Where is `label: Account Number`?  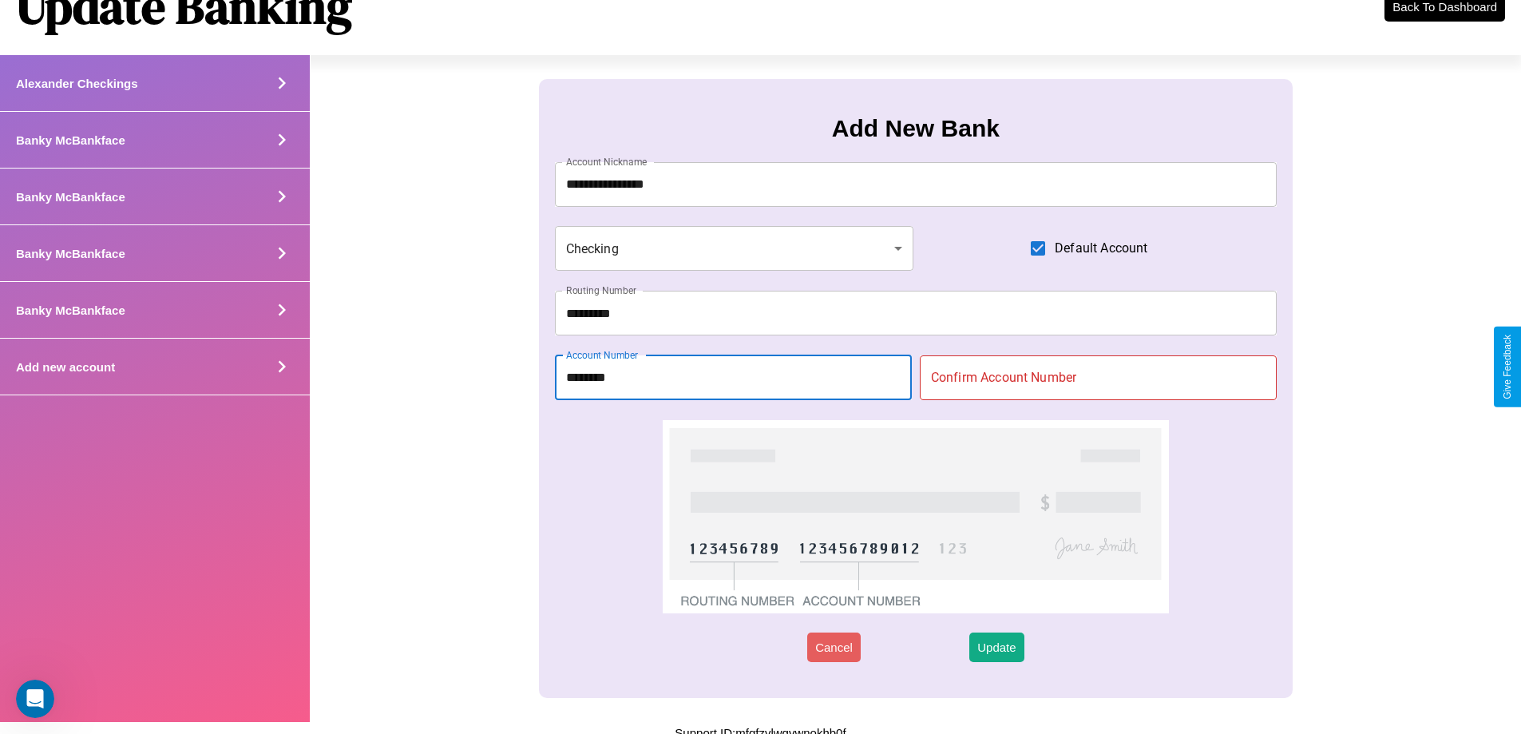 label: Account Number is located at coordinates (602, 355).